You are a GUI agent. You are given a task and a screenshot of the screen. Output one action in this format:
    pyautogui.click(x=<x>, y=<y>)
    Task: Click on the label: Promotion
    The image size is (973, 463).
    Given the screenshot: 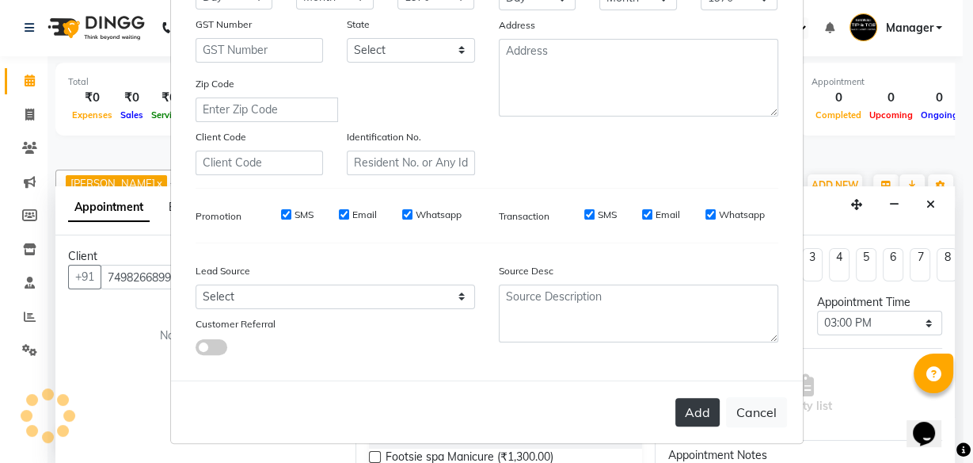 What is the action you would take?
    pyautogui.click(x=219, y=216)
    